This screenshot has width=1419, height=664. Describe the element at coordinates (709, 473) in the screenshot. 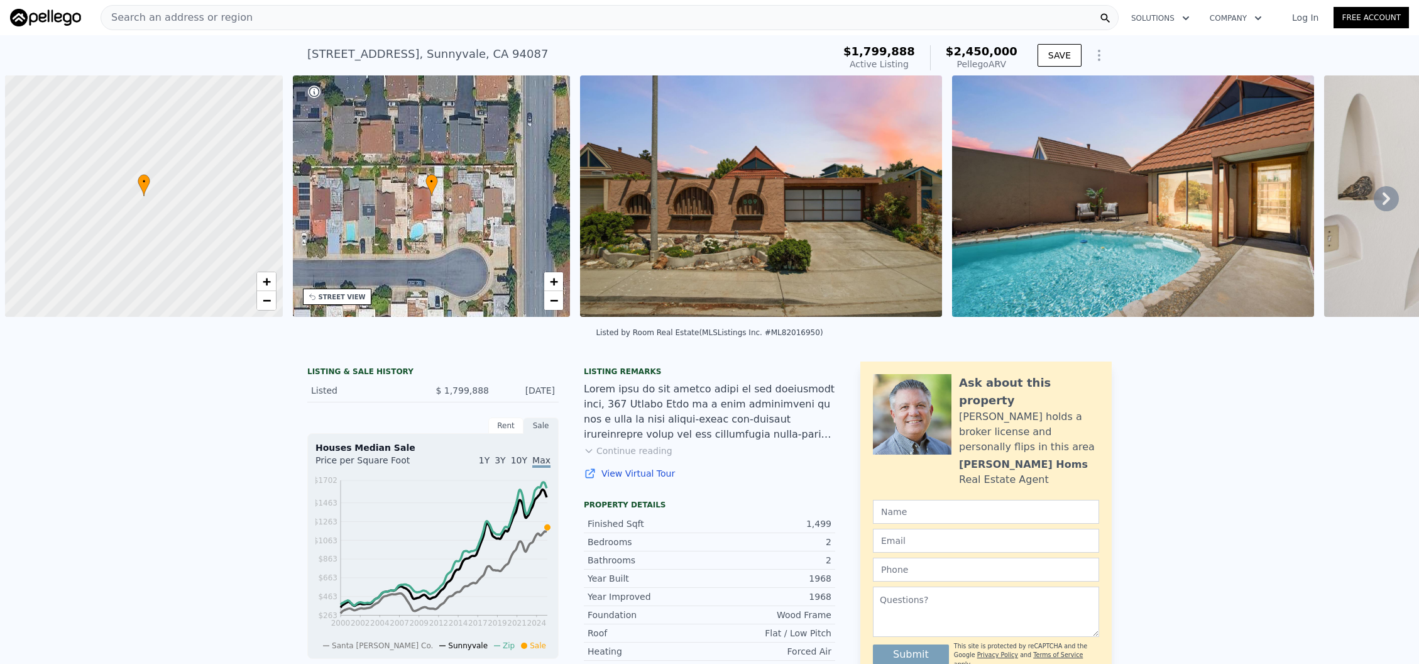

I see `a: View Virtual Tour` at that location.